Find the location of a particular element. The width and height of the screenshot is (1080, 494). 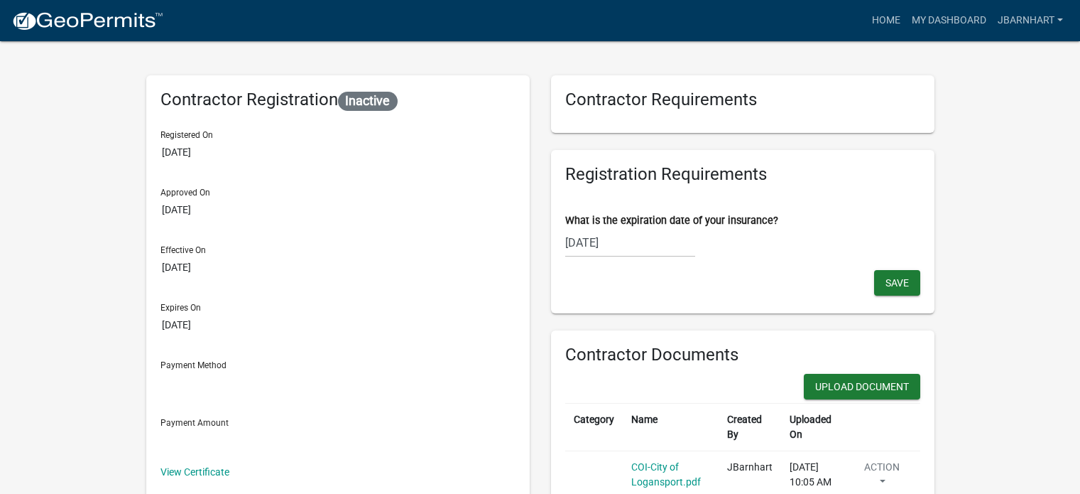

a: JBarnhart is located at coordinates (1031, 21).